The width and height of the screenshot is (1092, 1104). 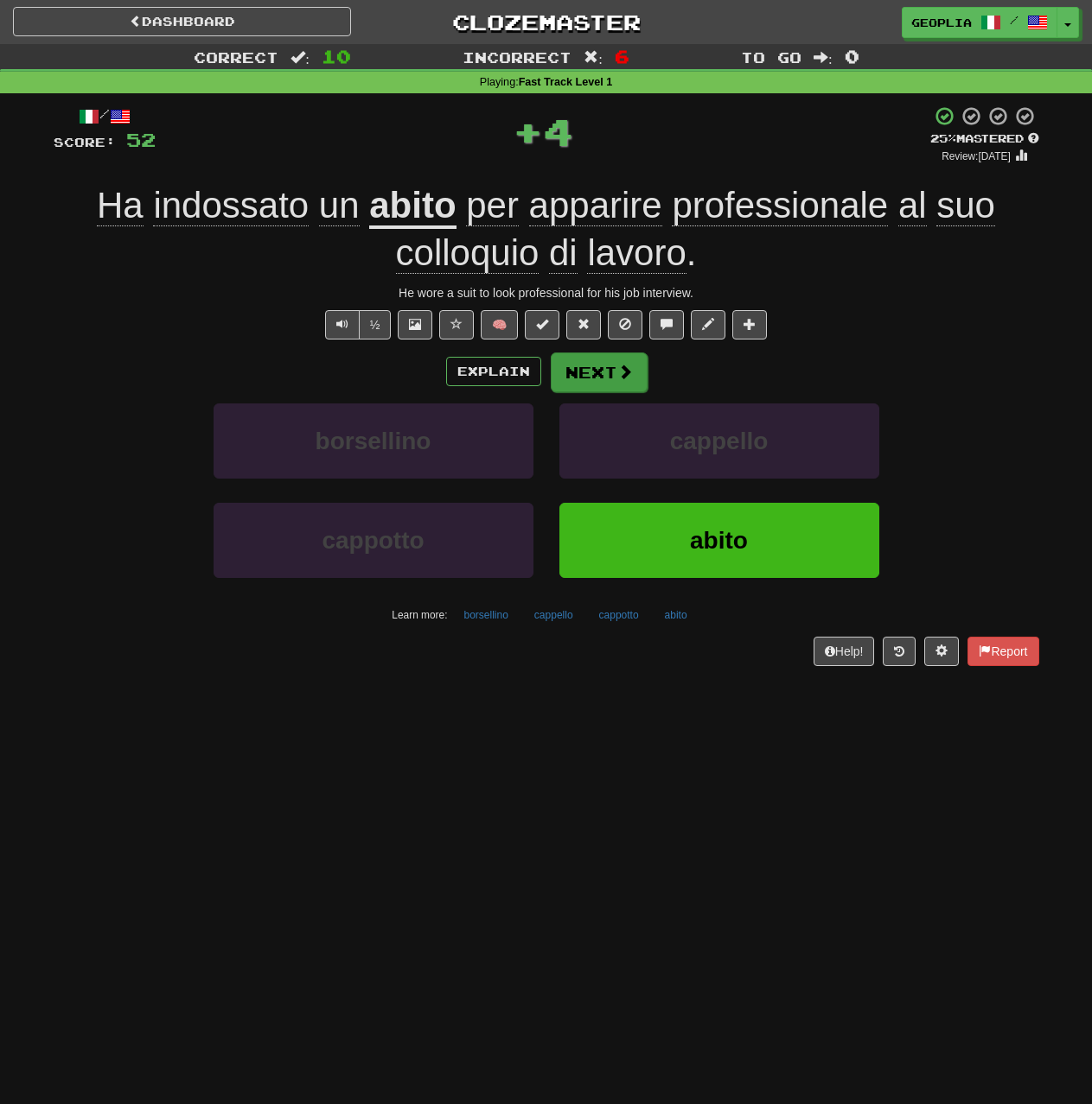 What do you see at coordinates (599, 372) in the screenshot?
I see `button: Next` at bounding box center [599, 372].